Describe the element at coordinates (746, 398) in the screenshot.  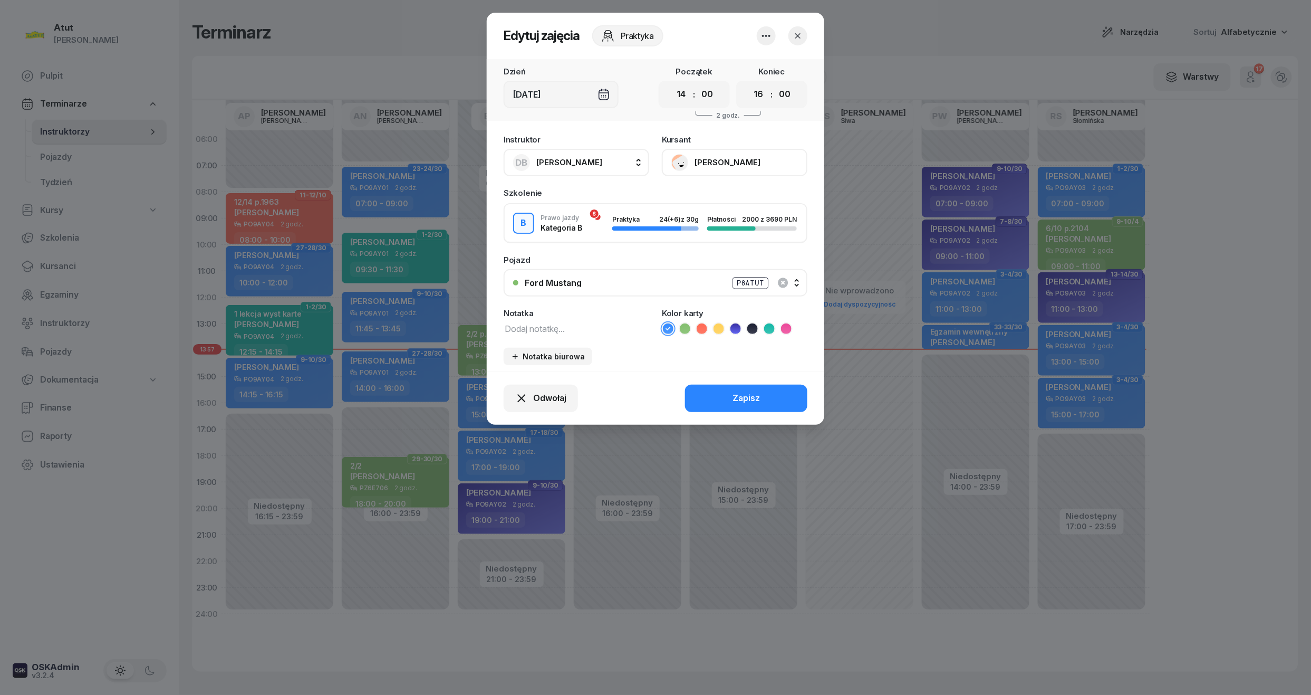
I see `button: Zapisz` at that location.